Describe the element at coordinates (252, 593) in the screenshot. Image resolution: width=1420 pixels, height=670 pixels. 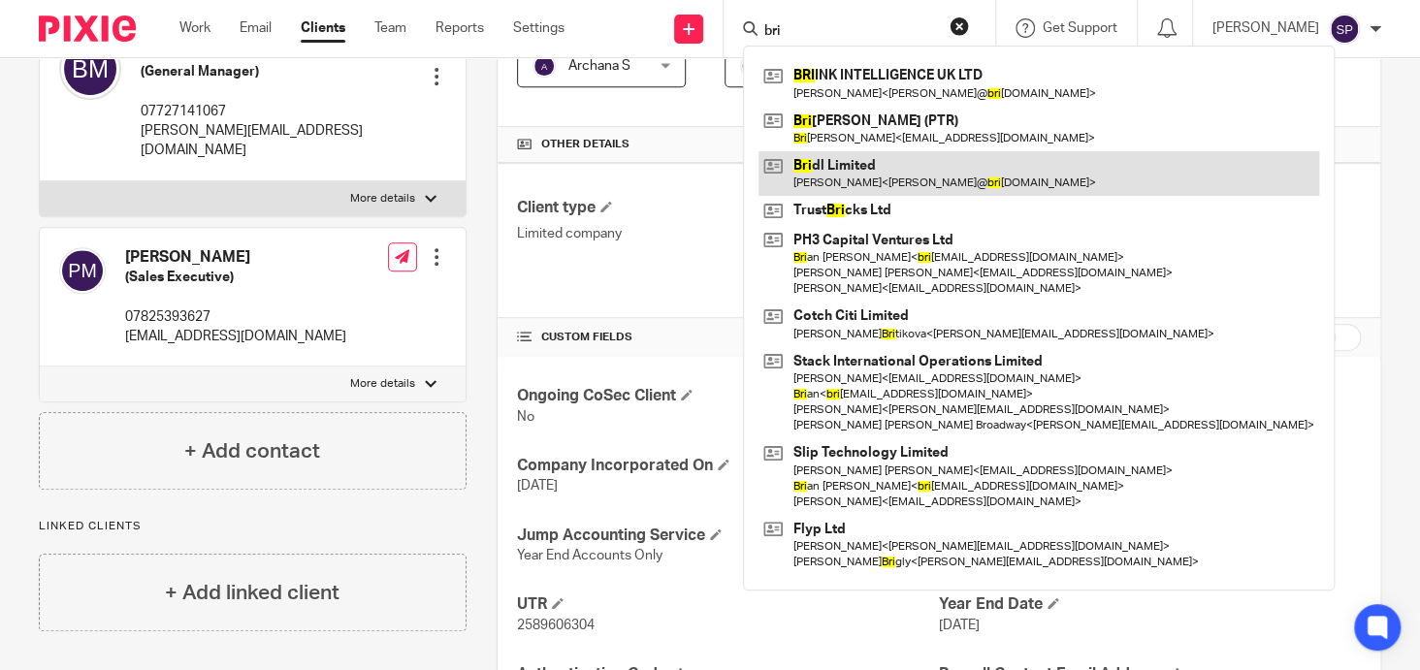
I see `h4: + Add linked client` at that location.